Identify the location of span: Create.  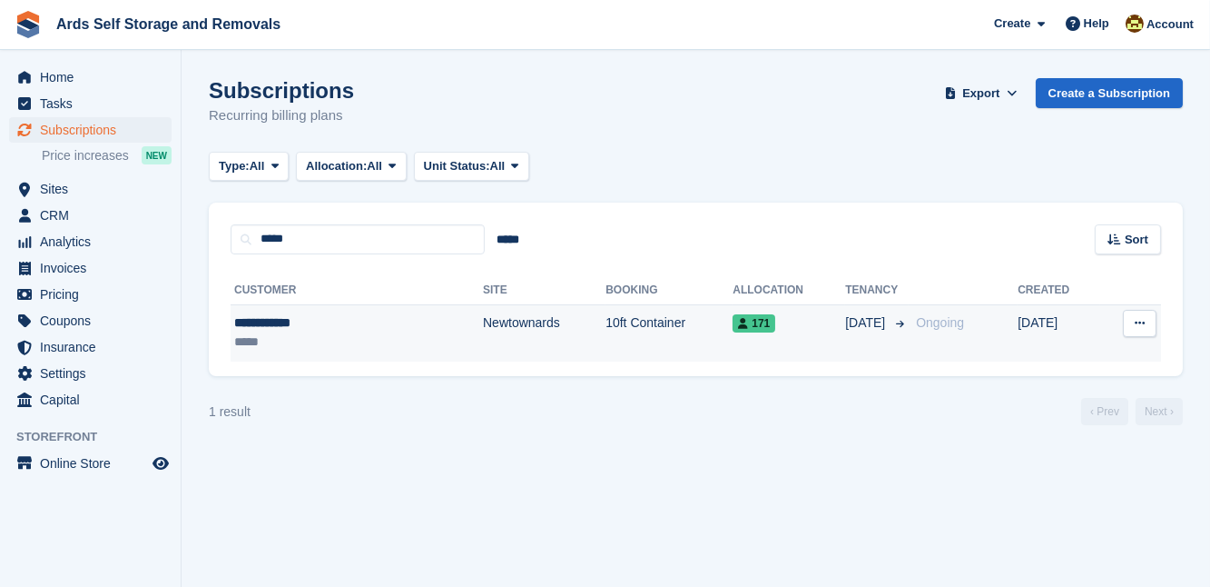
(1012, 24).